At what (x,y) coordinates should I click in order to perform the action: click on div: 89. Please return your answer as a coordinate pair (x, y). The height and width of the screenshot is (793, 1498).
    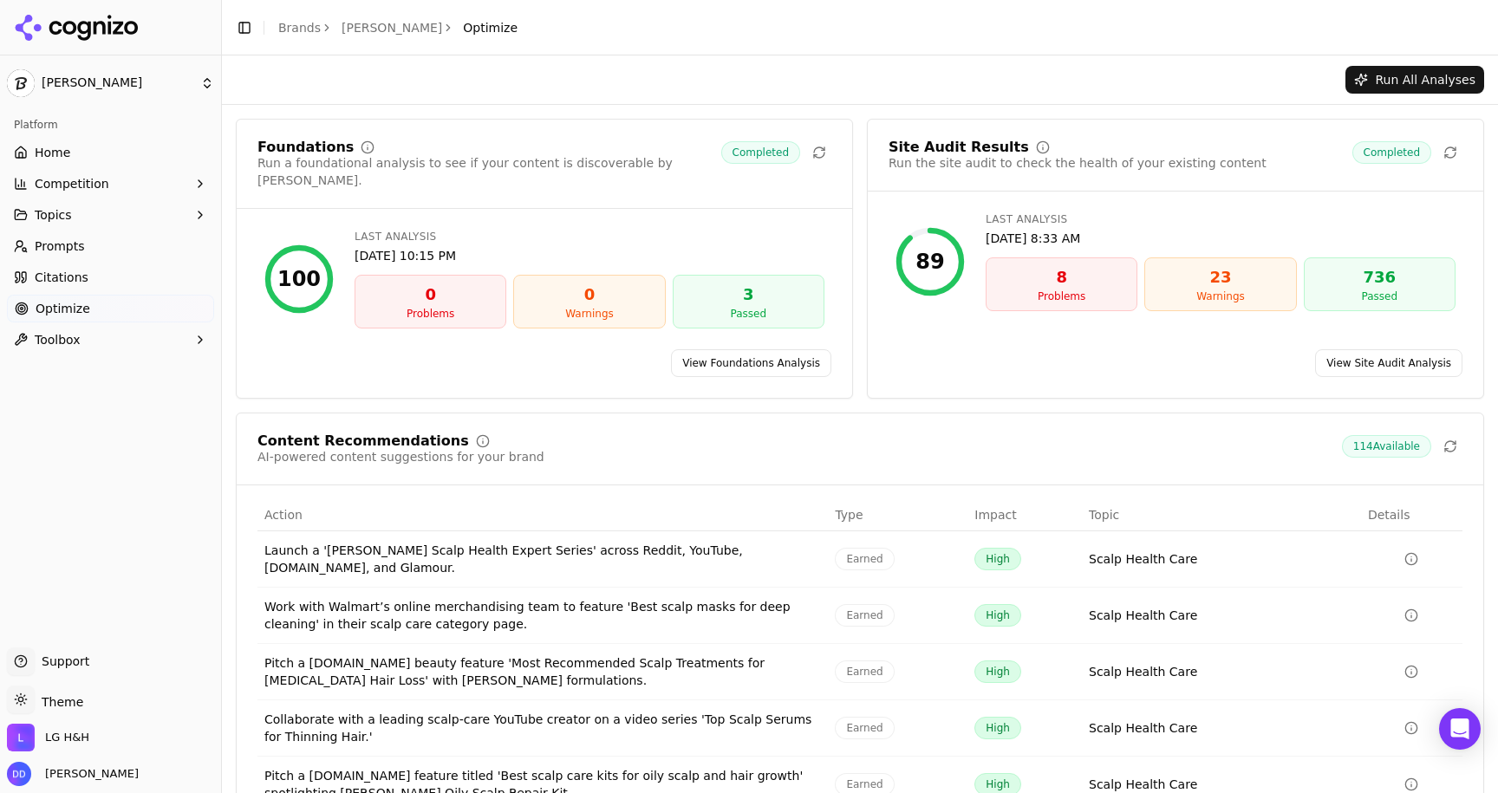
    Looking at the image, I should click on (929, 262).